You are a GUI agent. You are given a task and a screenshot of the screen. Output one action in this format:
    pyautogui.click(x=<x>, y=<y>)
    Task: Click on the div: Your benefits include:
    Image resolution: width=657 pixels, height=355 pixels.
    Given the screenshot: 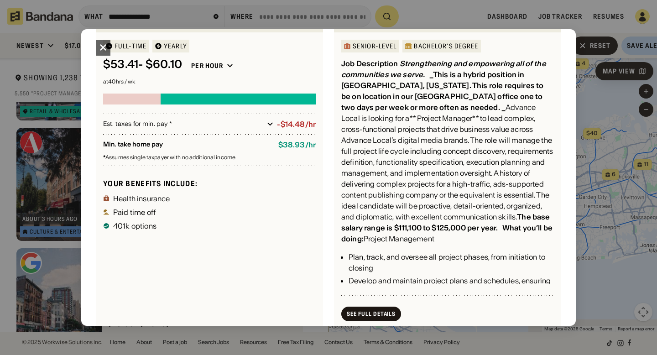 What is the action you would take?
    pyautogui.click(x=209, y=183)
    